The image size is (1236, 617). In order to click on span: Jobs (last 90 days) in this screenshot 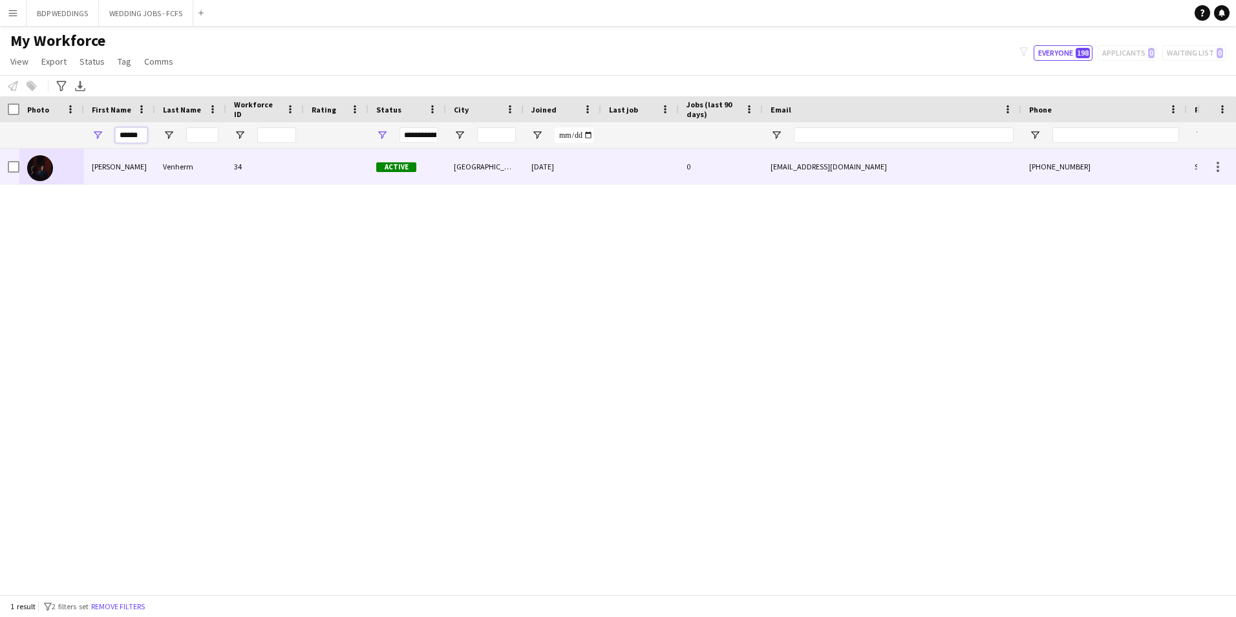, I will do `click(713, 109)`.